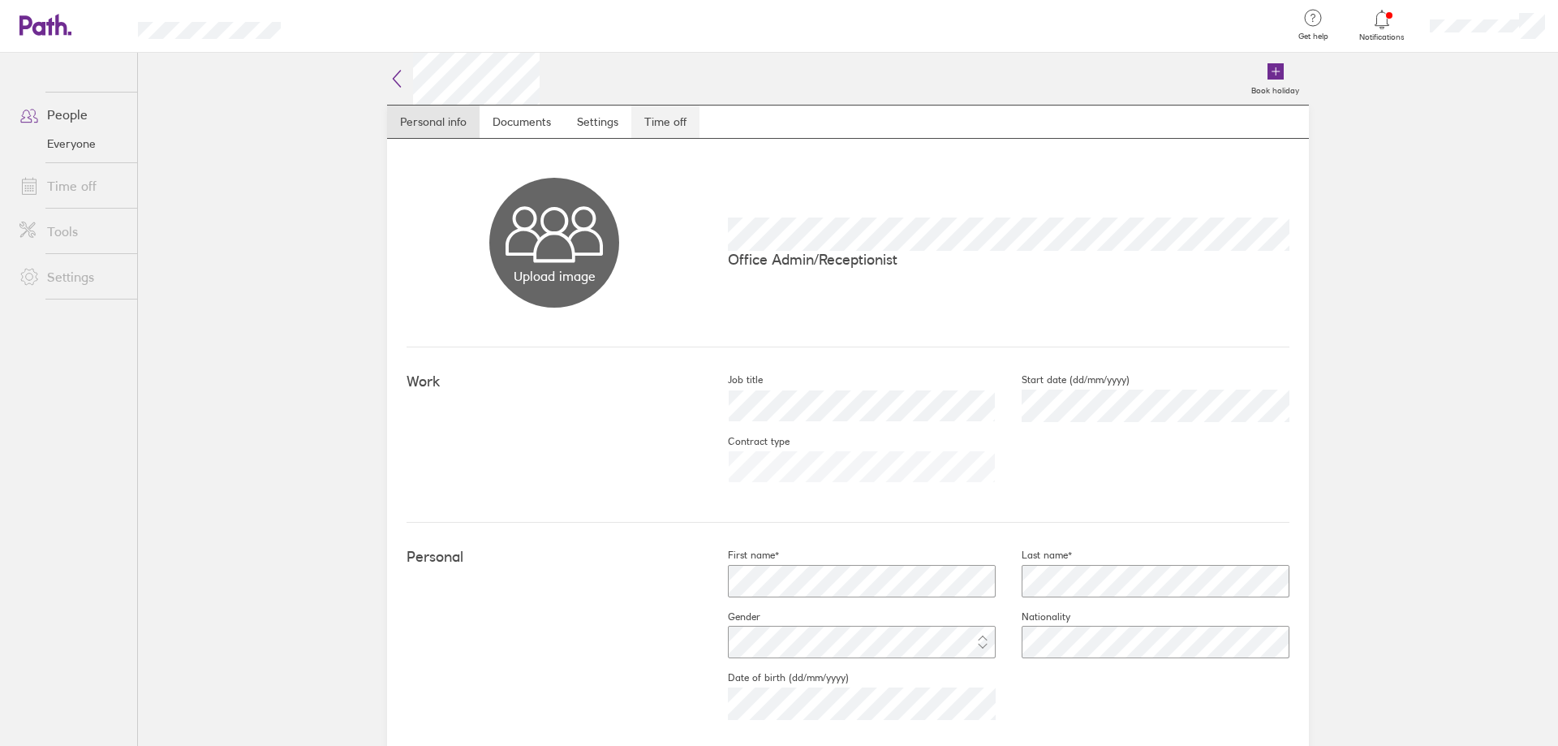 The width and height of the screenshot is (1558, 746). I want to click on a: Notifications, so click(1382, 25).